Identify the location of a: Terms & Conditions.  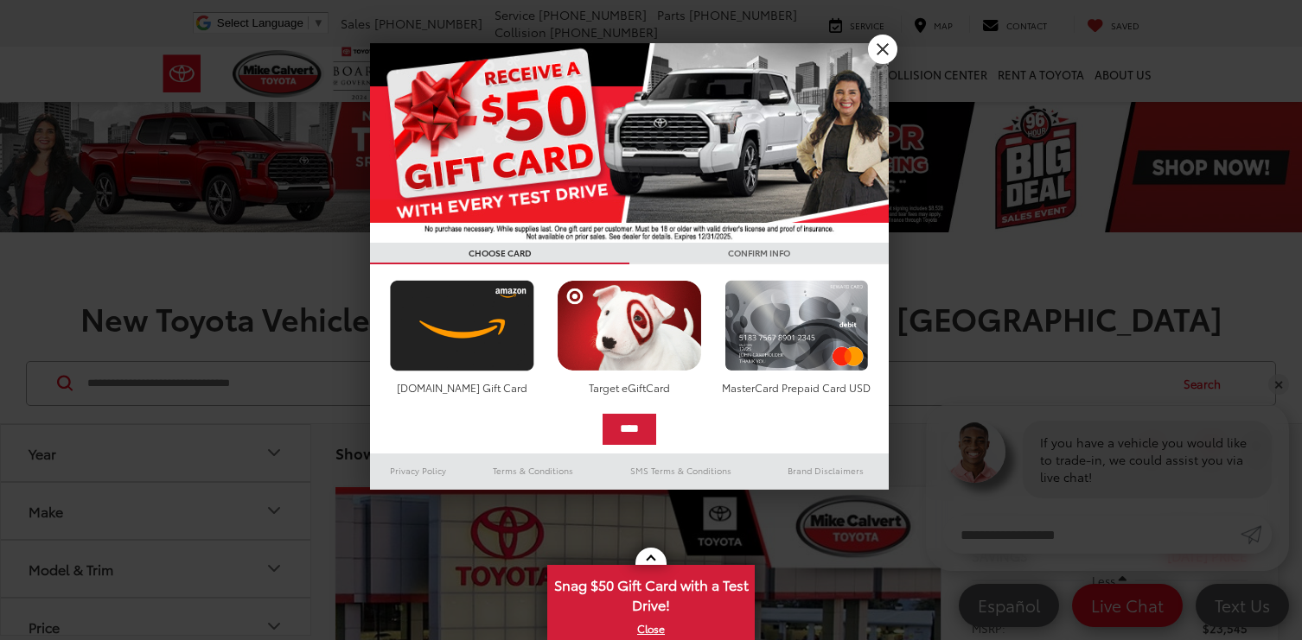
(532, 471).